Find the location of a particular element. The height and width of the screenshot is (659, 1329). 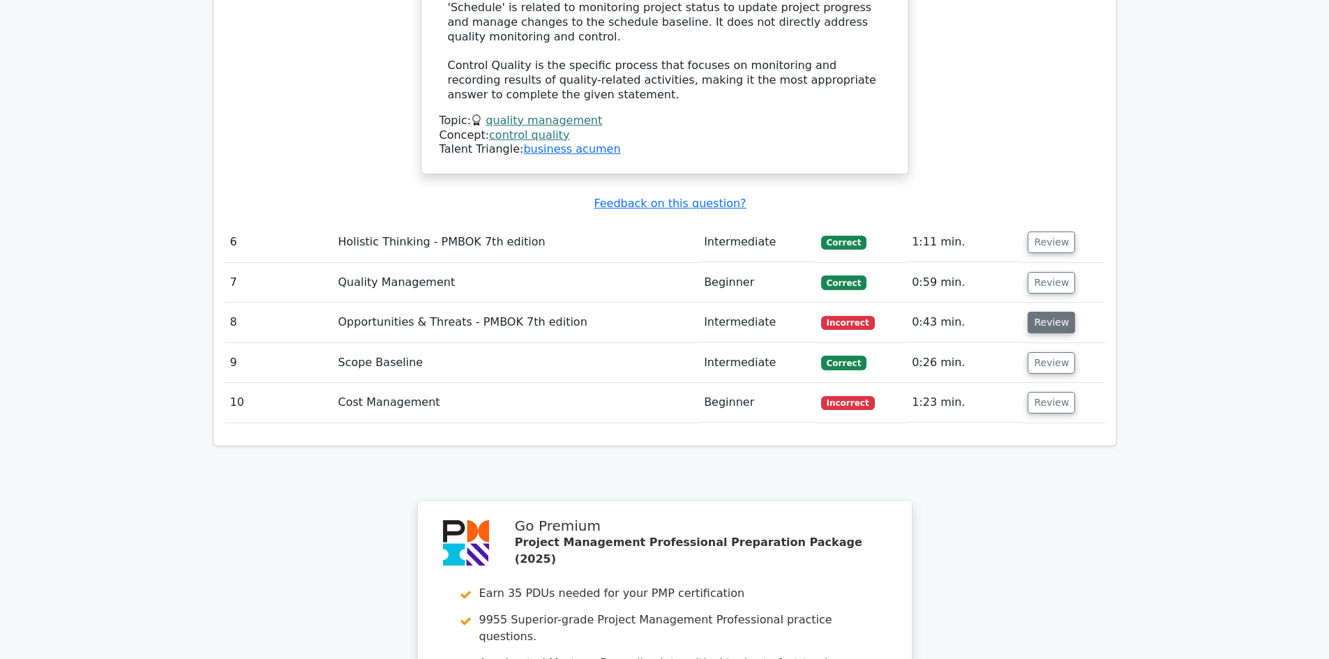

td: 0:59 min. is located at coordinates (964, 283).